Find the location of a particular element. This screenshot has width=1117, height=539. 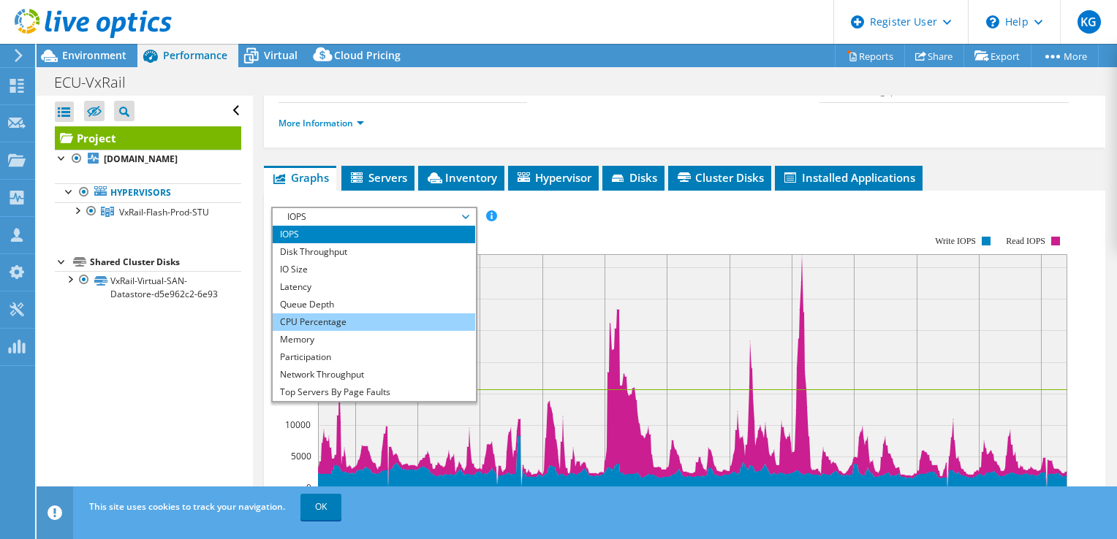

li: IO Size is located at coordinates (373, 270).